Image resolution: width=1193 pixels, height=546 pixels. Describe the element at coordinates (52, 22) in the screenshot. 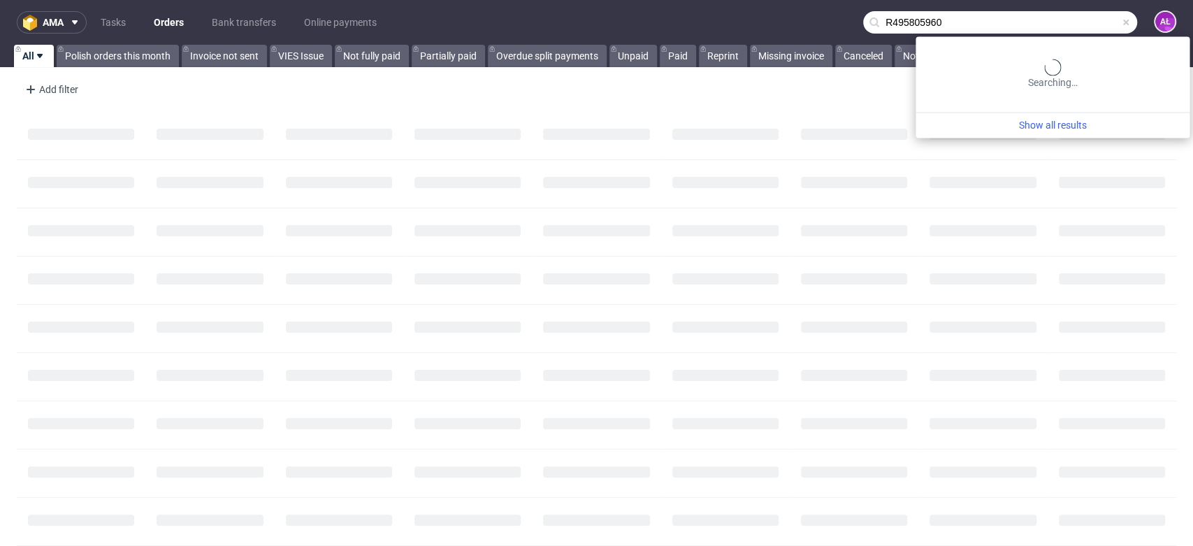

I see `button: ama` at that location.